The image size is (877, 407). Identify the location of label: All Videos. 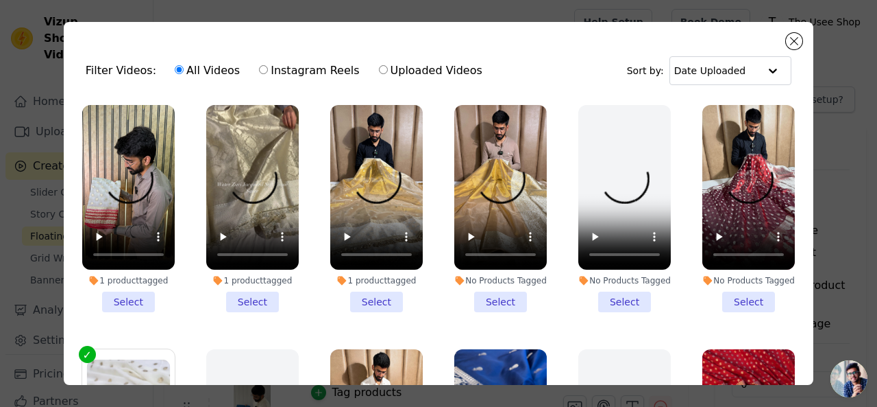
(207, 71).